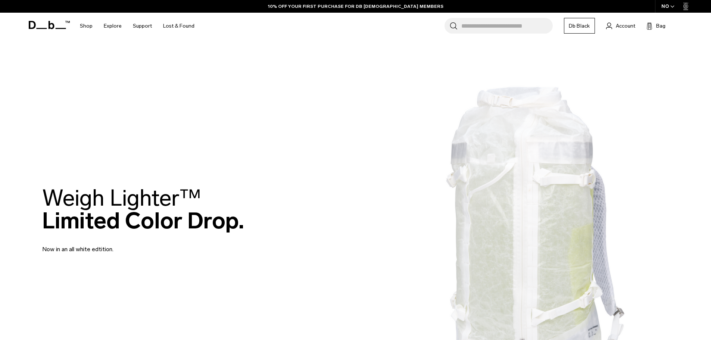 This screenshot has height=340, width=711. Describe the element at coordinates (122, 198) in the screenshot. I see `span: Weigh Lighter™` at that location.